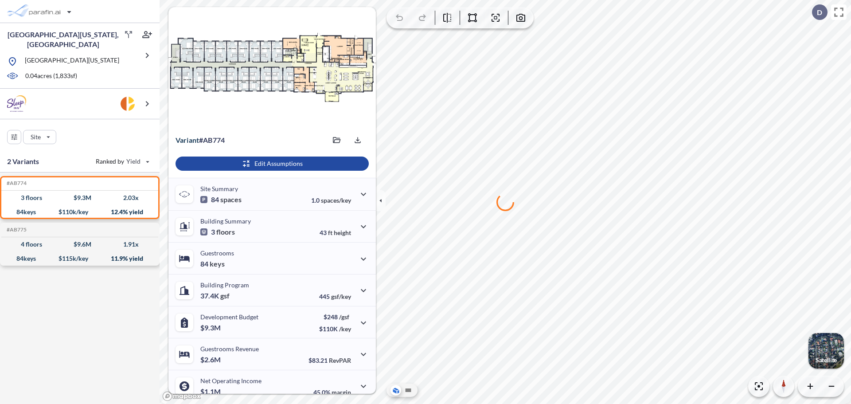  Describe the element at coordinates (217, 264) in the screenshot. I see `span: keys` at that location.